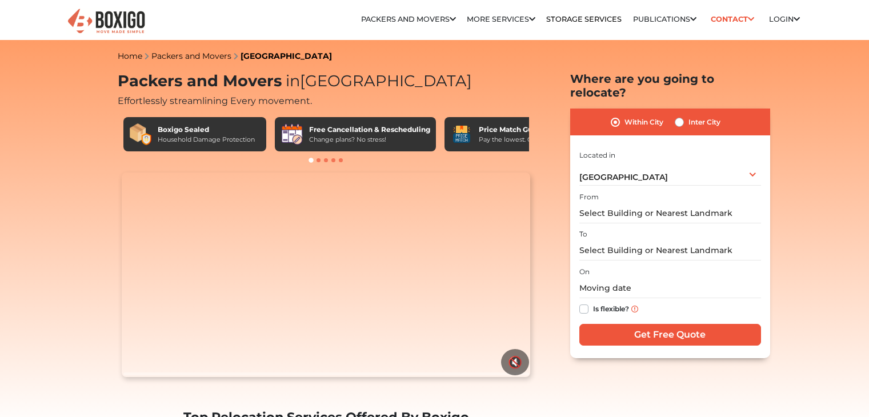 The height and width of the screenshot is (417, 869). Describe the element at coordinates (326, 275) in the screenshot. I see `video: Your browser does not support the video tag.` at that location.